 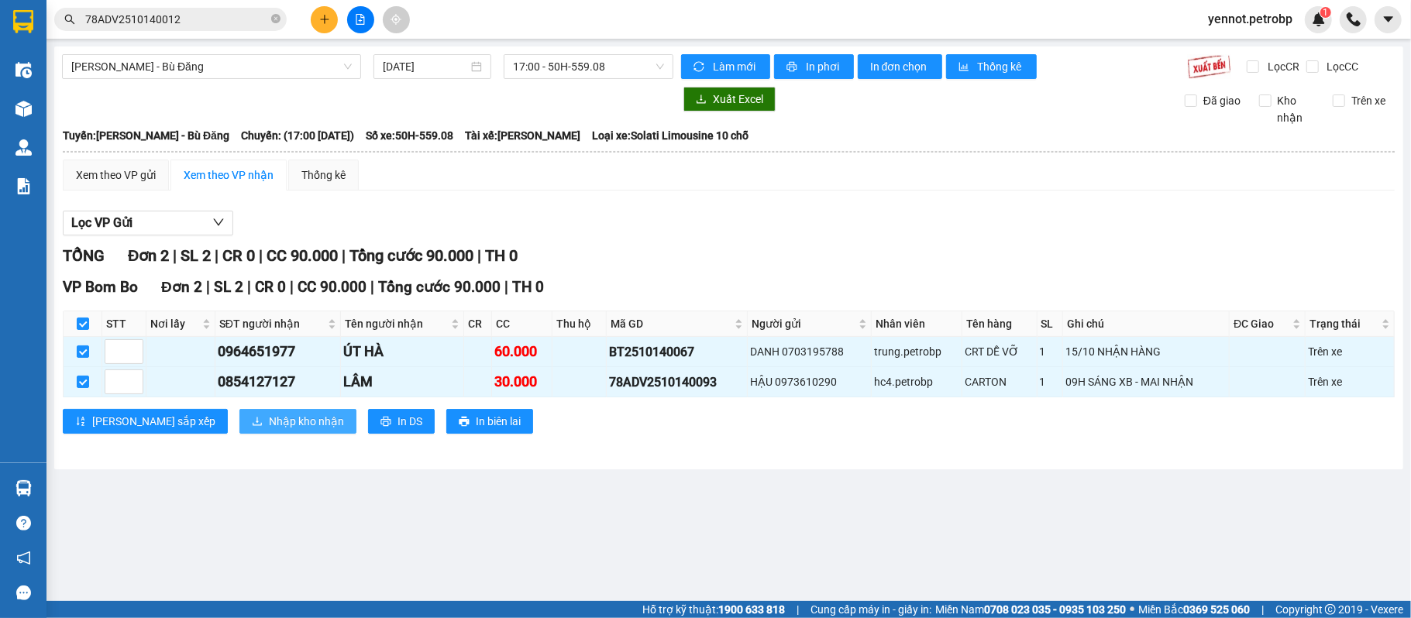 I want to click on span: question-circle, so click(x=23, y=523).